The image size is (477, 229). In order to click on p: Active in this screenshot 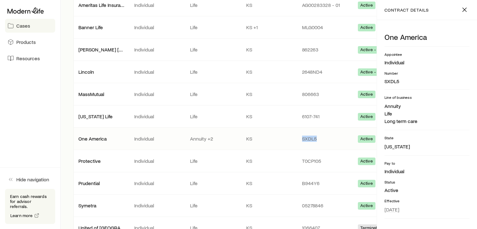, I will do `click(427, 190)`.